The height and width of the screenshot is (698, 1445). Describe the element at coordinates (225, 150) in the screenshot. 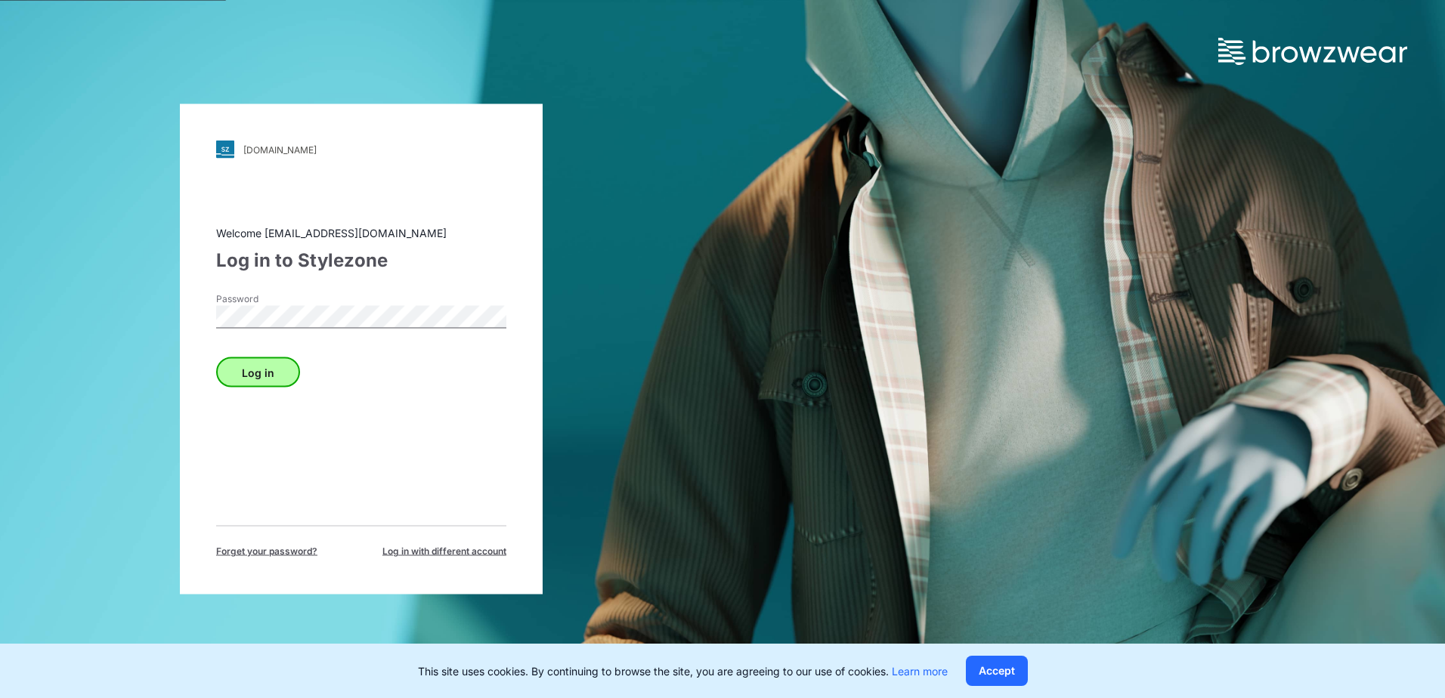

I see `img: svg+xml;base64,PHN2ZyB3aWR0aD0iMjgiIGhlaWdodD0iMjgiIHZpZXdCb3g9IjAgMCAyOCAyOCIgZmlsbD0ibm9uZSIgeG...` at that location.